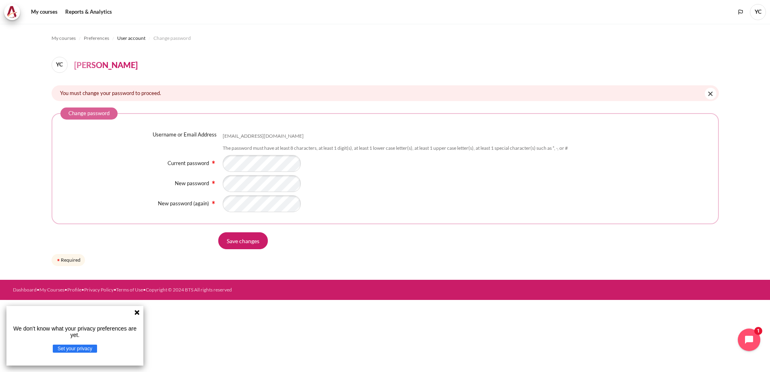  I want to click on a: My Courses, so click(52, 290).